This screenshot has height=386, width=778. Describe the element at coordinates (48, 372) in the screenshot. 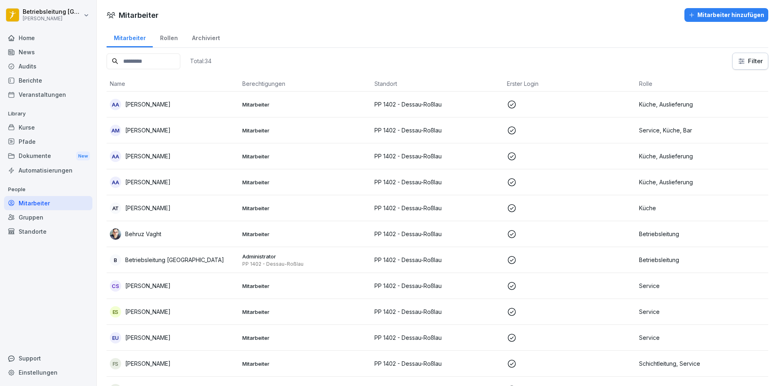

I see `div: Einstellungen` at that location.